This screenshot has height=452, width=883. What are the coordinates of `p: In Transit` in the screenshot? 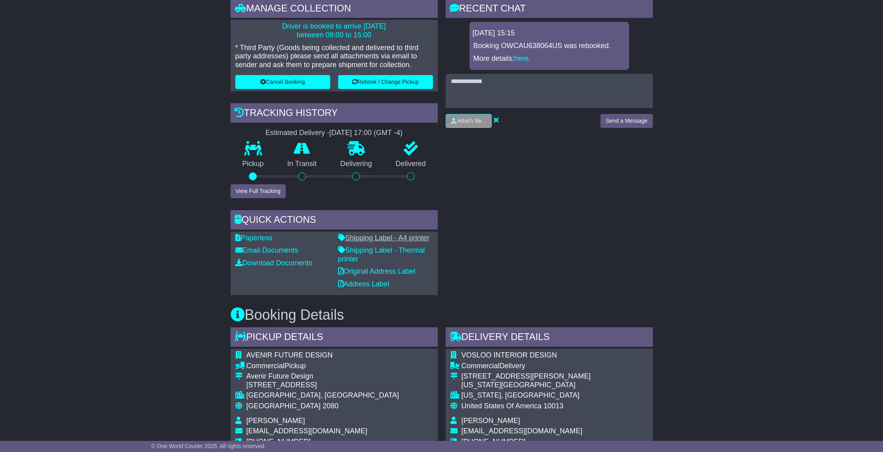 It's located at (302, 164).